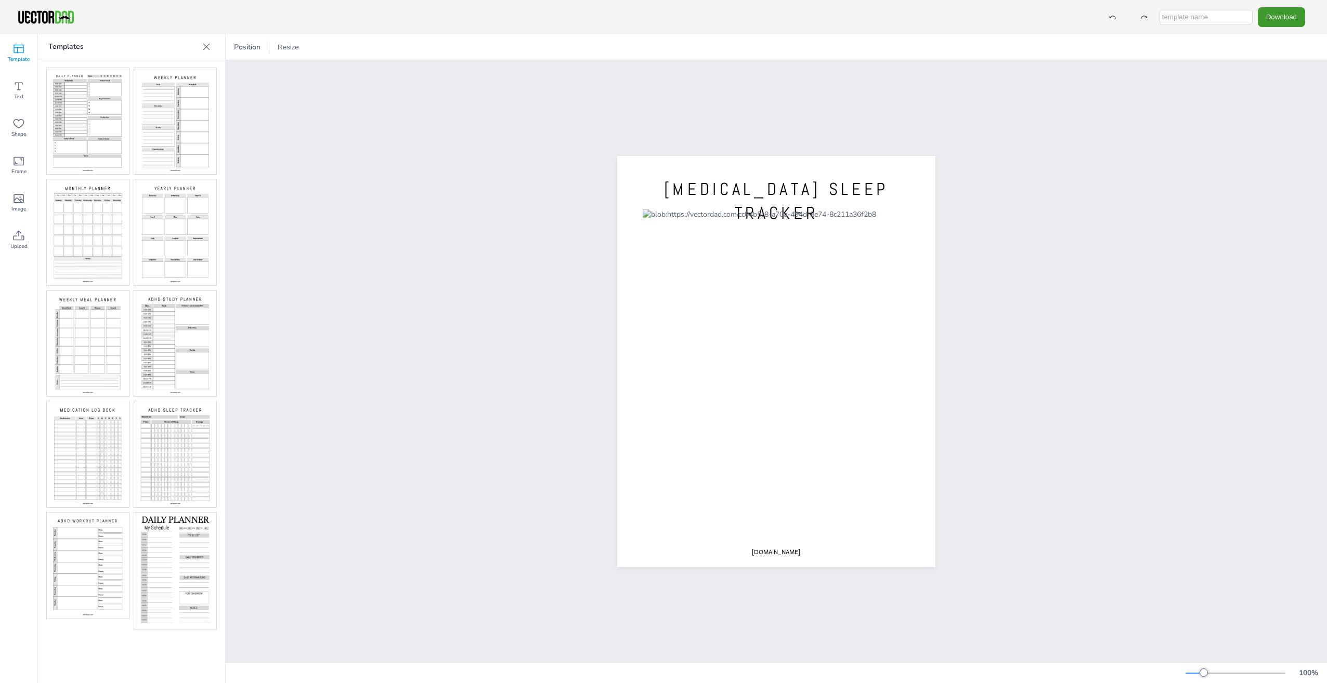 The width and height of the screenshot is (1327, 683). Describe the element at coordinates (19, 247) in the screenshot. I see `span: Upload` at that location.